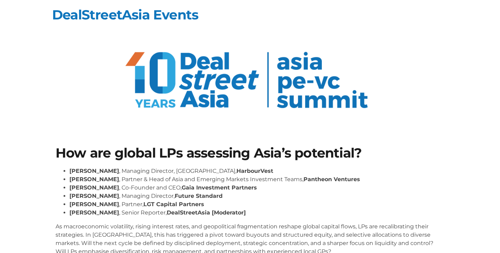 The height and width of the screenshot is (253, 500). I want to click on strong: Gaia Investment Partners, so click(219, 188).